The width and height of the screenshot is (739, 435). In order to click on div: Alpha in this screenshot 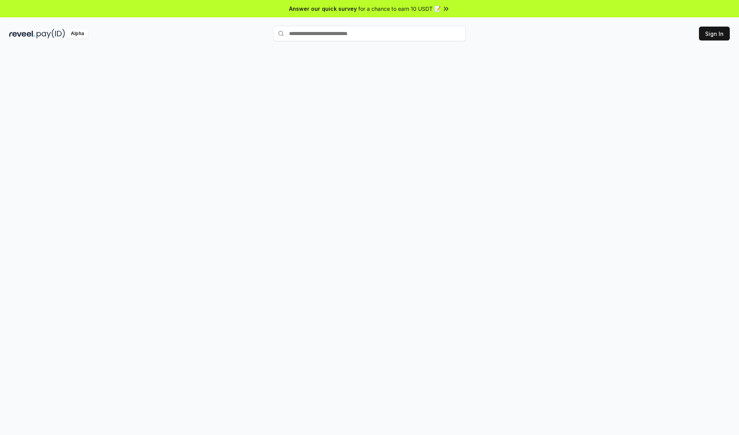, I will do `click(77, 33)`.